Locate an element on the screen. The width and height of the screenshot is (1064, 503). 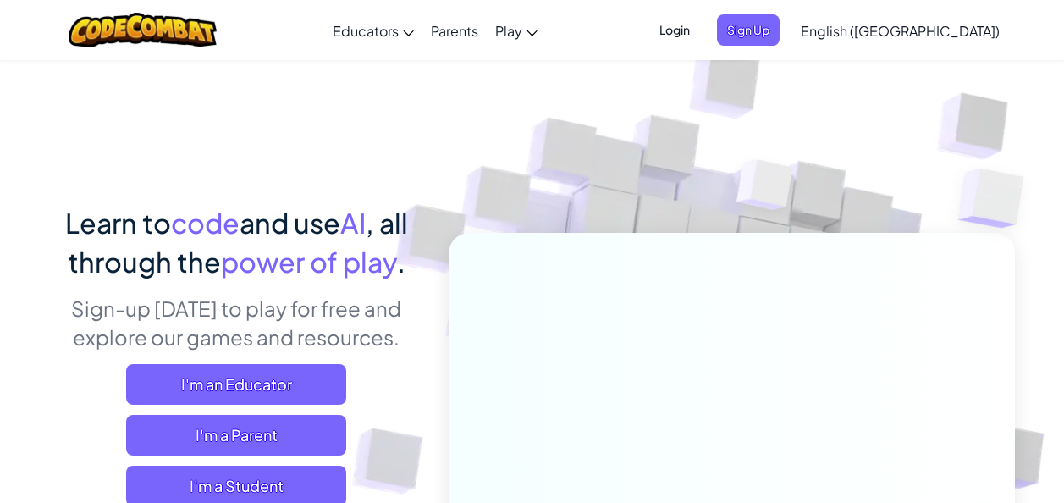
img: CodeCombat logo is located at coordinates (142, 30).